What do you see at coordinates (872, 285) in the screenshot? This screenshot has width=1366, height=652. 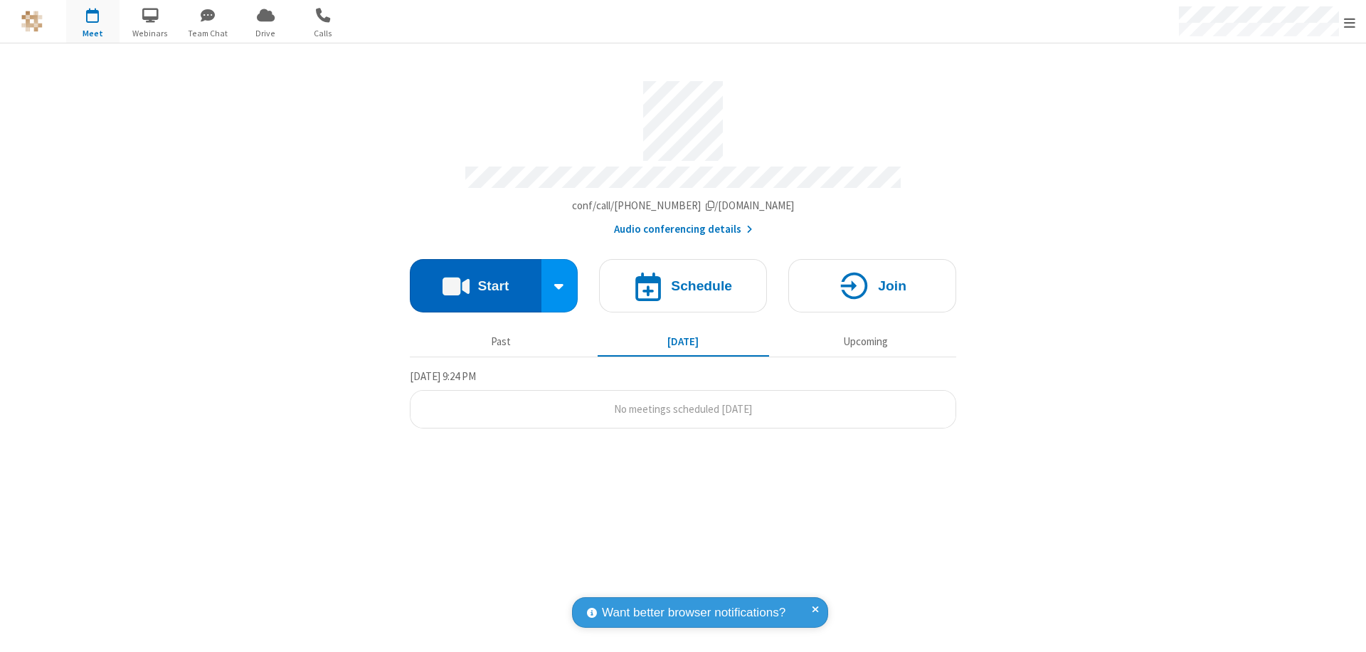 I see `button: Join` at bounding box center [872, 285].